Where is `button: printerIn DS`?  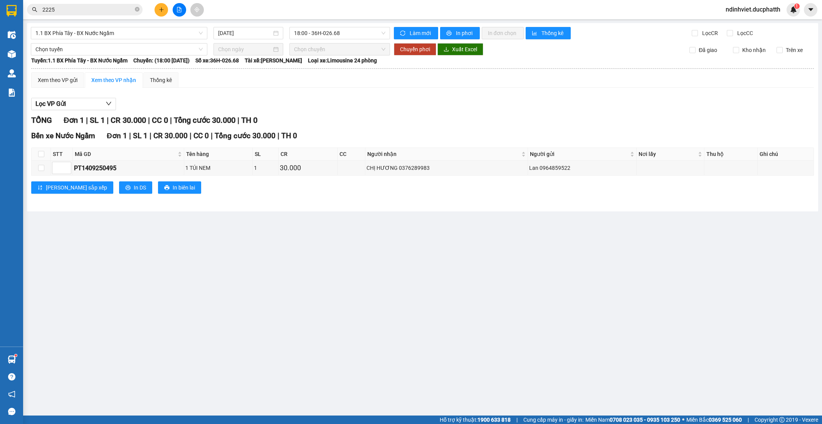 button: printerIn DS is located at coordinates (136, 188).